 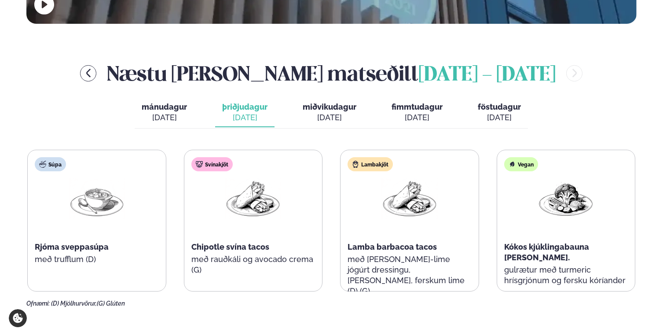 What do you see at coordinates (199, 164) in the screenshot?
I see `img: pork.svg` at bounding box center [199, 164].